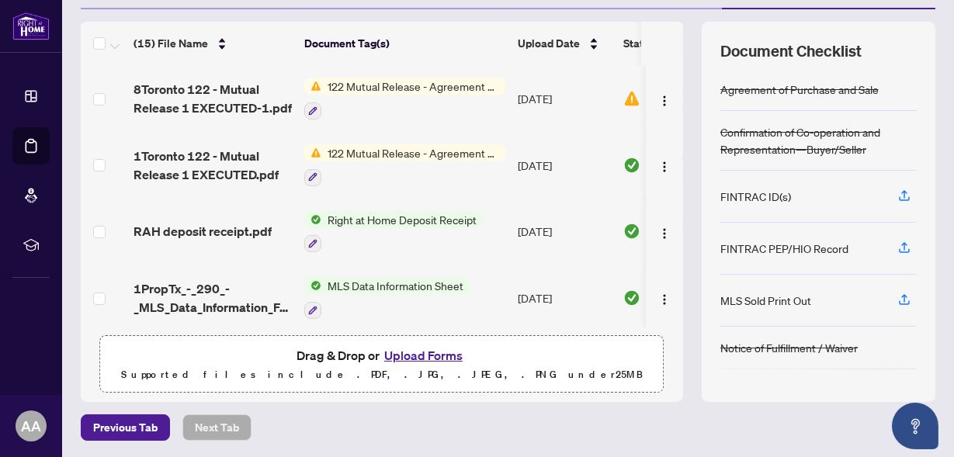 This screenshot has width=954, height=457. Describe the element at coordinates (31, 426) in the screenshot. I see `span: AA` at that location.